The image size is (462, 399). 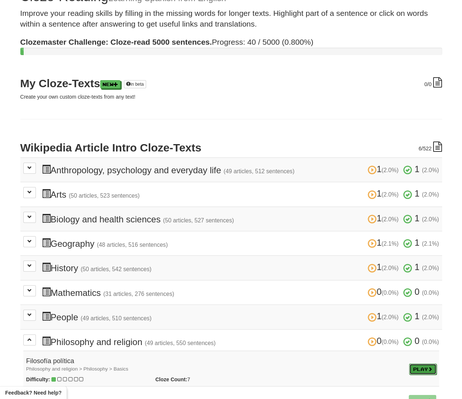 What do you see at coordinates (171, 380) in the screenshot?
I see `strong: Cloze Count:` at bounding box center [171, 380].